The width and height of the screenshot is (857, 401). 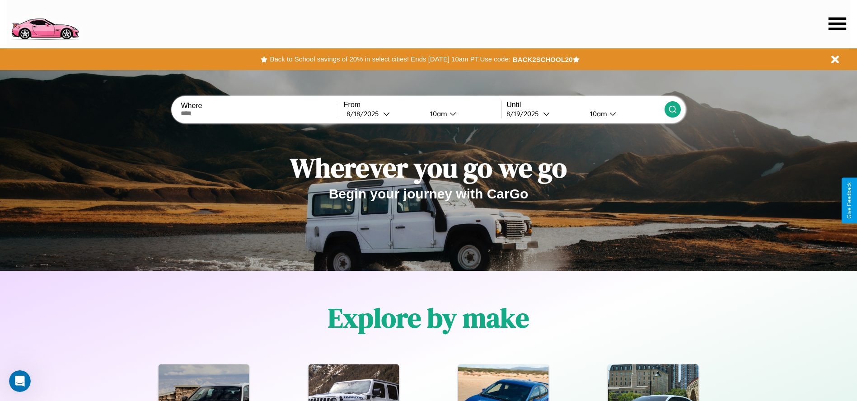 I want to click on label: Until, so click(x=585, y=105).